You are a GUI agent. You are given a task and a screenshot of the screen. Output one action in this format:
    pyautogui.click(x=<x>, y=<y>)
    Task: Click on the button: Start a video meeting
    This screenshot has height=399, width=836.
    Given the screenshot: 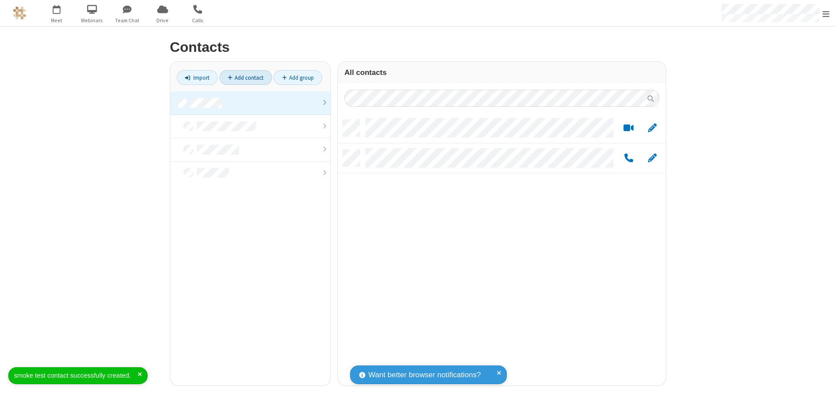 What is the action you would take?
    pyautogui.click(x=629, y=128)
    